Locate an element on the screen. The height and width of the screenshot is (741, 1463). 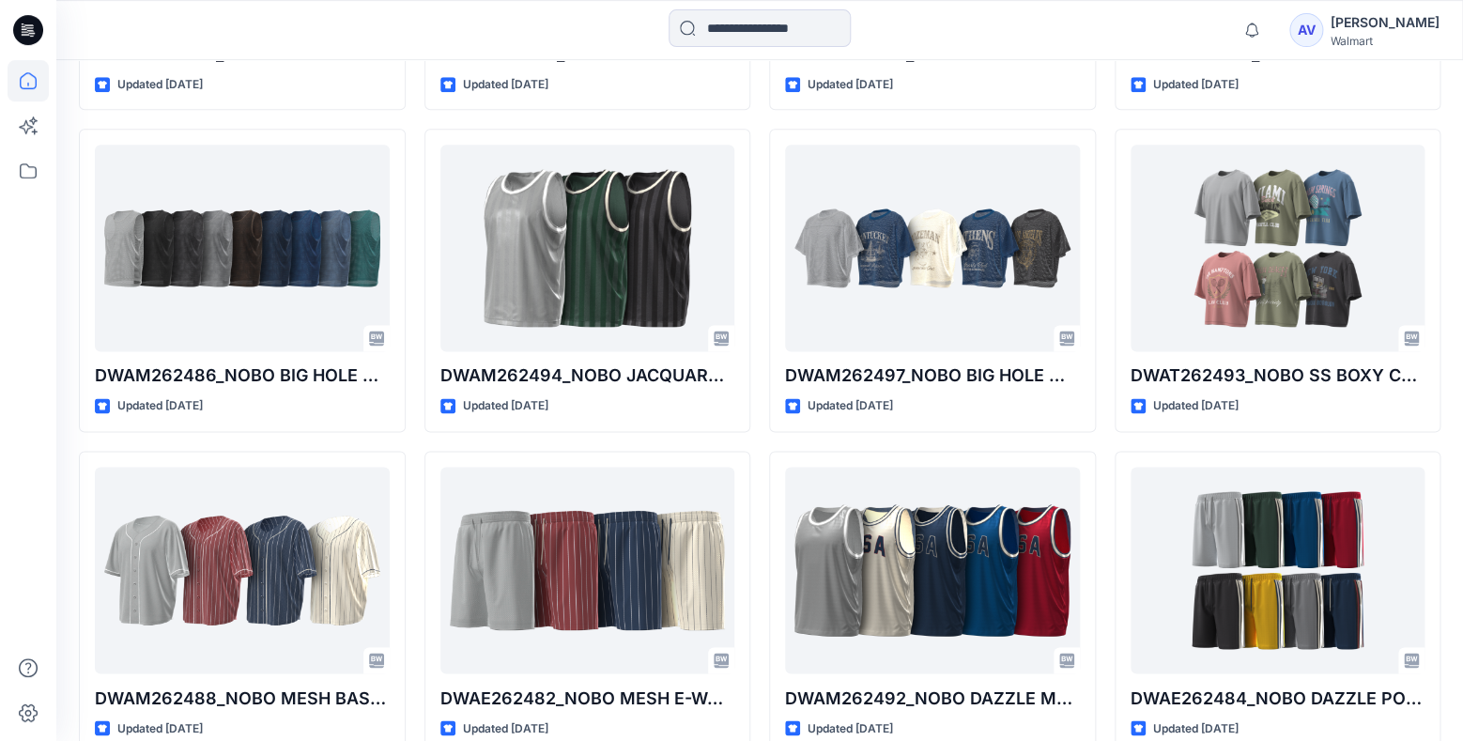
p: DWAM262494_NOBO JACQUARD MESH BASKETBALL TANK W- RIB is located at coordinates (588, 375).